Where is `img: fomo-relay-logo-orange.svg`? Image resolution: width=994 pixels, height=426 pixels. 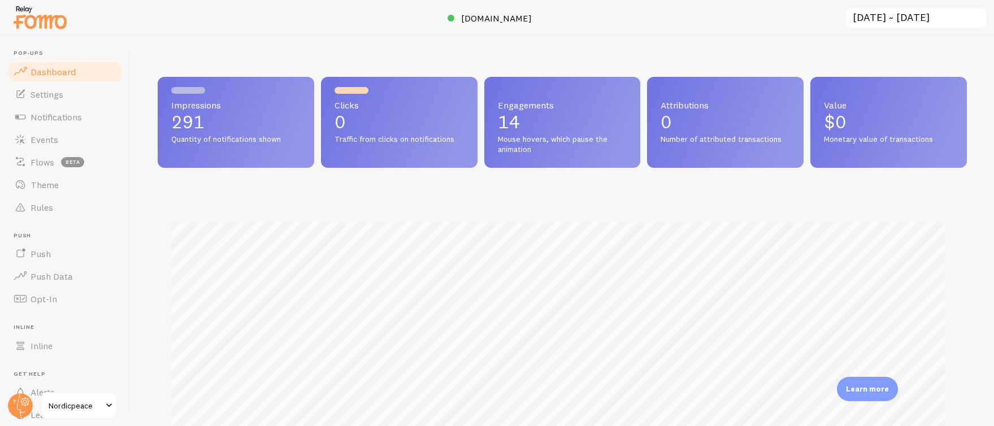 img: fomo-relay-logo-orange.svg is located at coordinates (40, 17).